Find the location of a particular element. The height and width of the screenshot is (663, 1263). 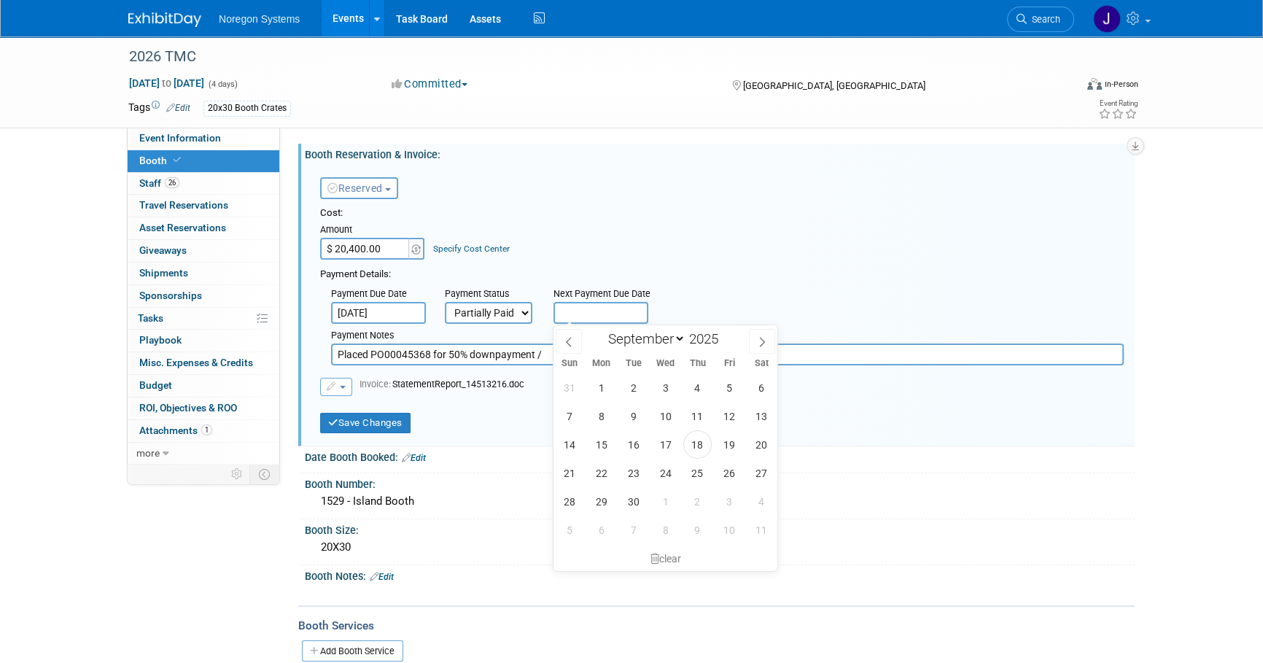

a: Sponsorships is located at coordinates (204, 296).